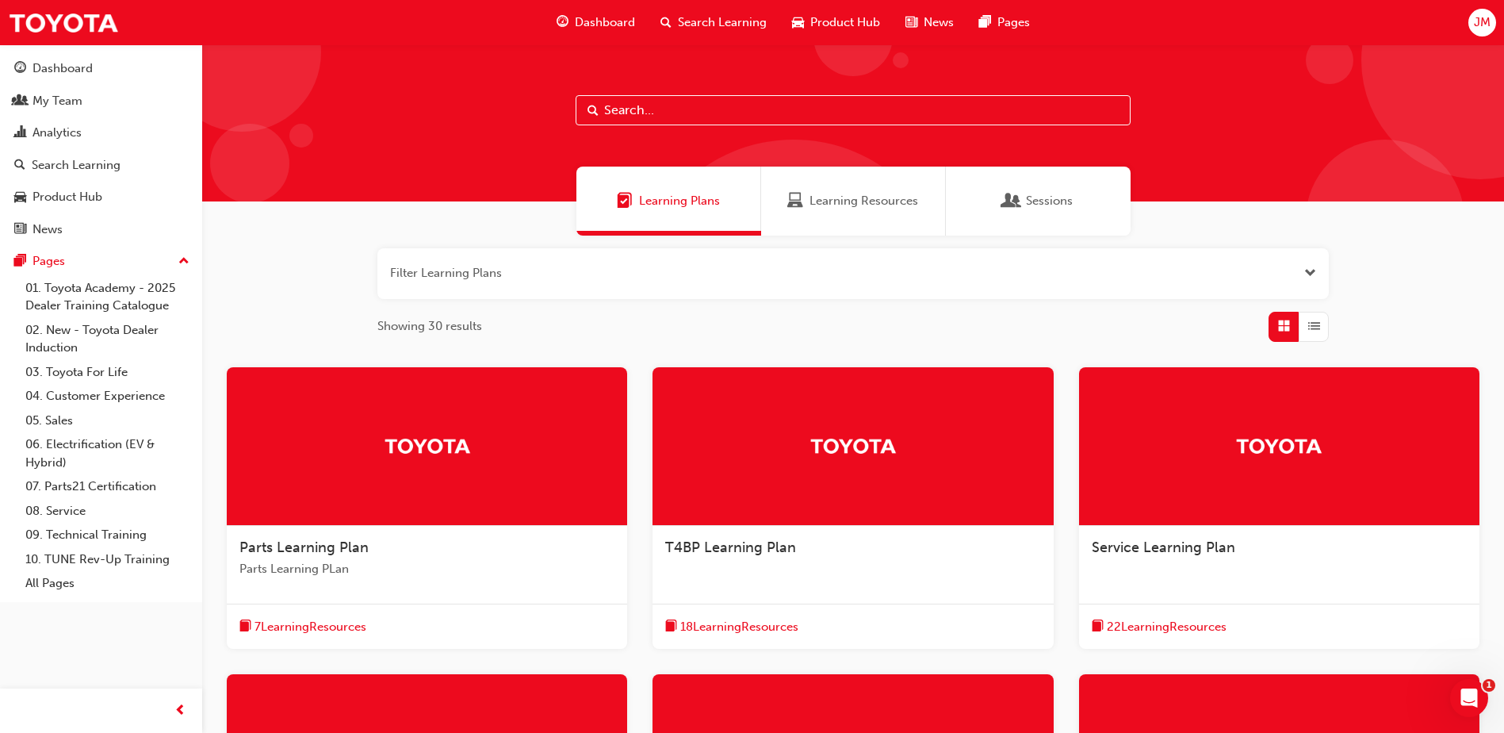  I want to click on a: 07. Parts21 Certification, so click(107, 486).